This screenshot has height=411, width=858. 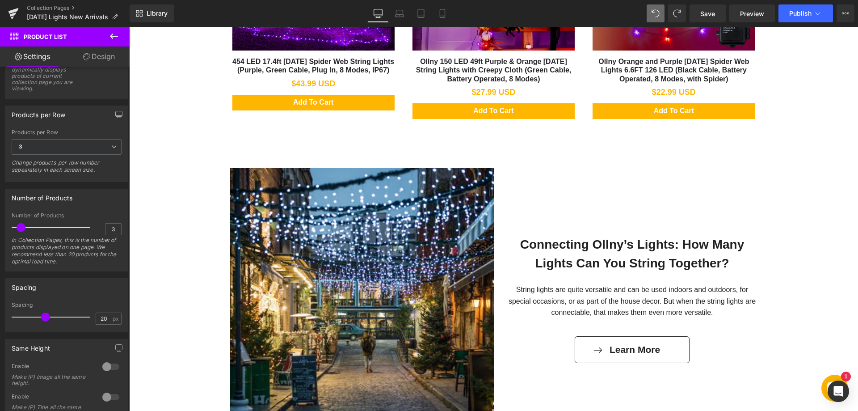 What do you see at coordinates (45, 37) in the screenshot?
I see `span: Product List` at bounding box center [45, 37].